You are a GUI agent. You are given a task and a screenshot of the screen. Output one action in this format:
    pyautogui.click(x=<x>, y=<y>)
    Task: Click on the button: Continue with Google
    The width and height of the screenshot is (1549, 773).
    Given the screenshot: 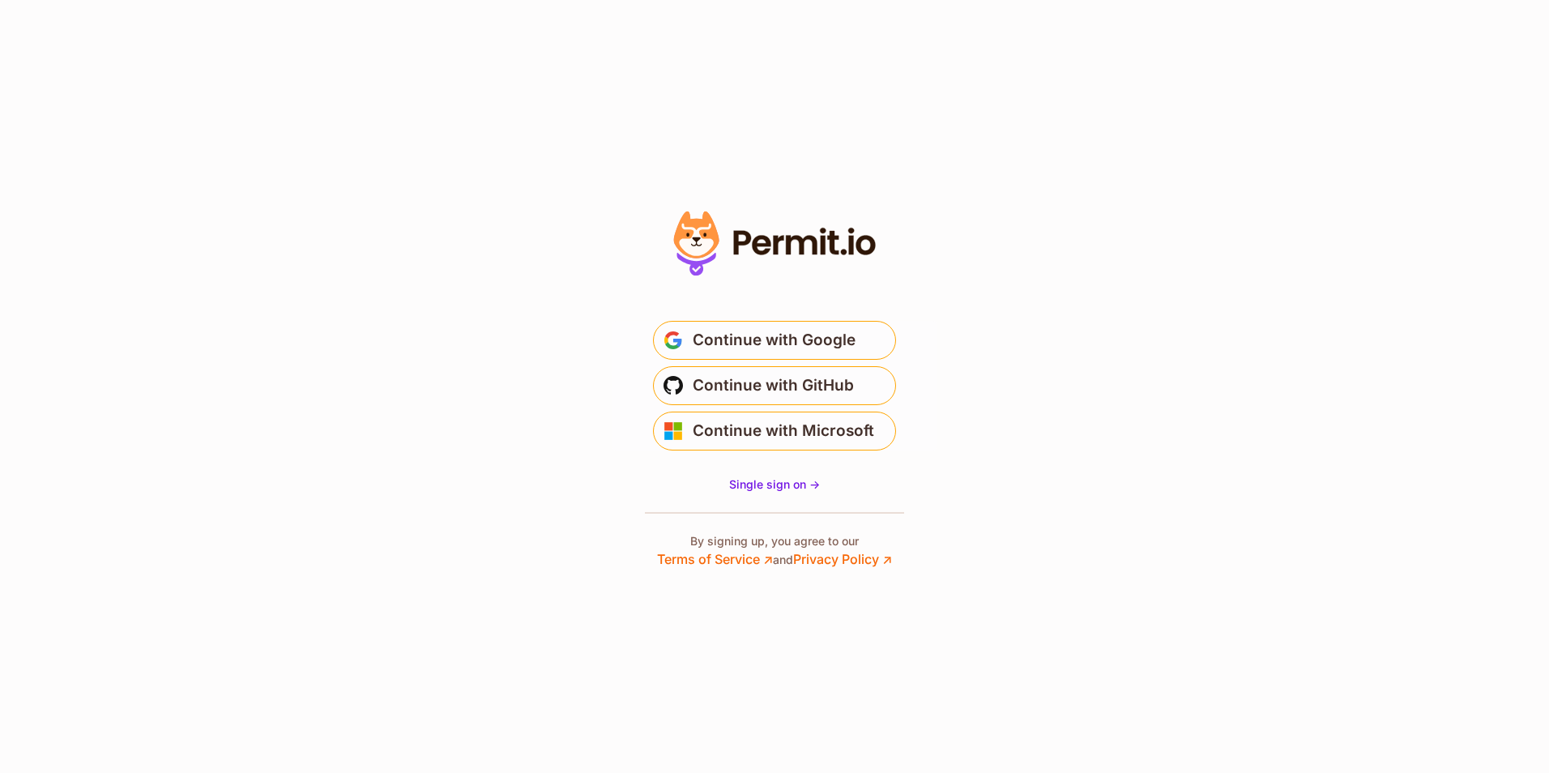 What is the action you would take?
    pyautogui.click(x=775, y=340)
    